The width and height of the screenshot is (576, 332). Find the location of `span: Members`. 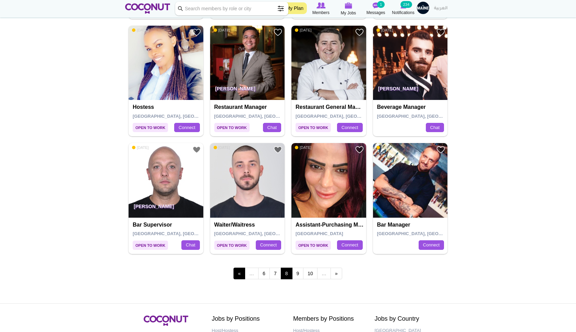

span: Members is located at coordinates (321, 13).